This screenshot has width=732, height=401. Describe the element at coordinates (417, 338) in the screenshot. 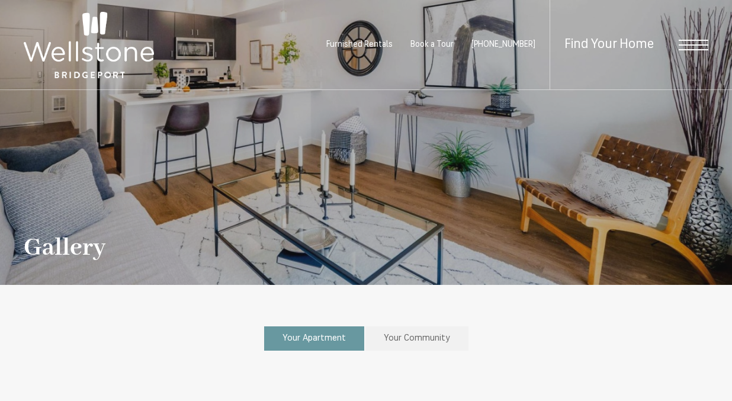

I see `a: Your Community` at that location.